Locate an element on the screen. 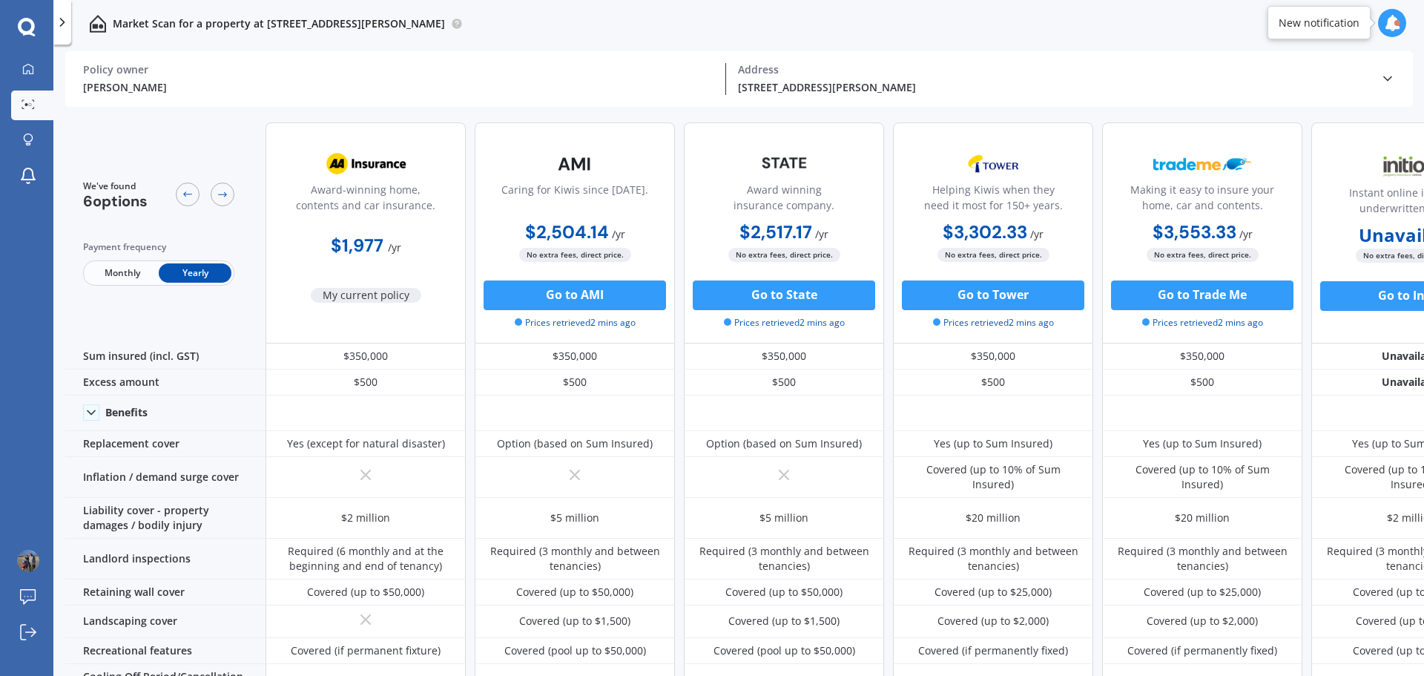  div: Benefits is located at coordinates (126, 412).